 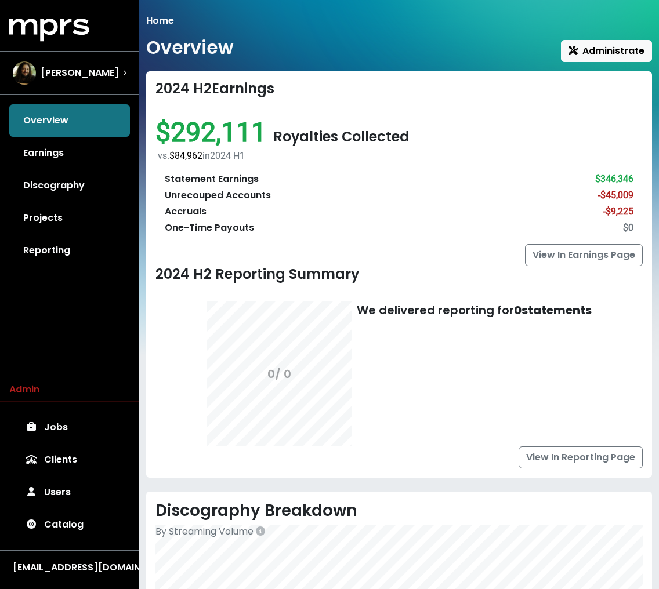 What do you see at coordinates (24, 73) in the screenshot?
I see `img: The selected account / producer` at bounding box center [24, 73].